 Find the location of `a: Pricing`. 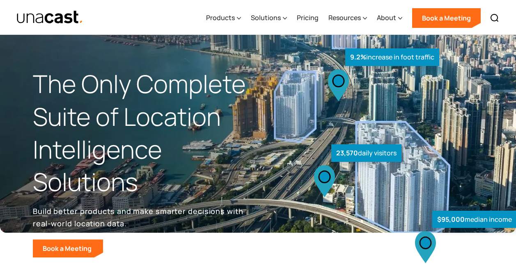

a: Pricing is located at coordinates (307, 18).